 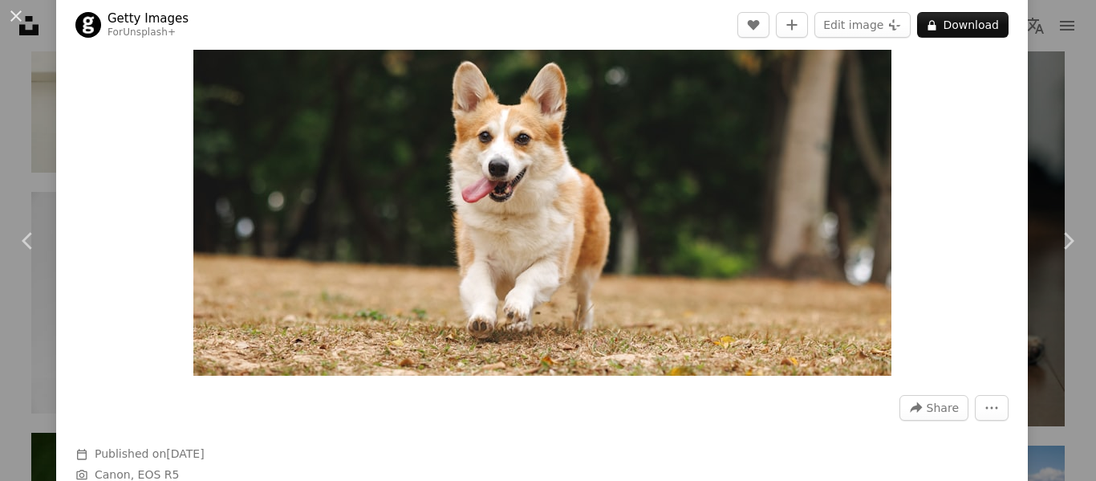 I want to click on time: September 4, 2024 at 7:01:25 AM GMT+7, so click(x=185, y=453).